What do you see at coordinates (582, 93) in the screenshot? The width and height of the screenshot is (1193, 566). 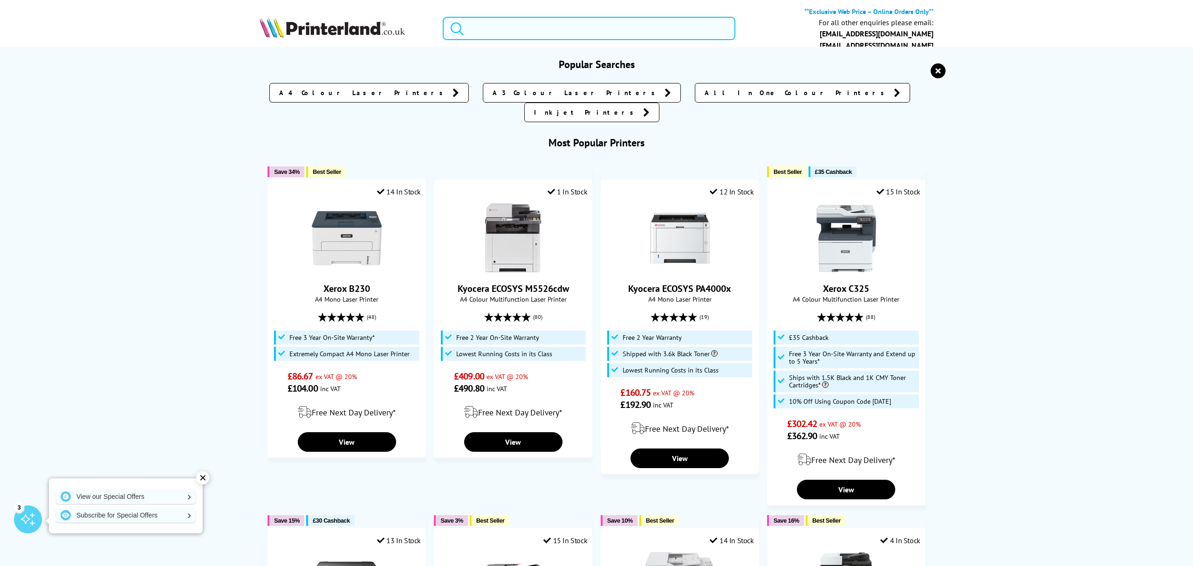 I see `a: A3 Colour Laser Printers` at bounding box center [582, 93].